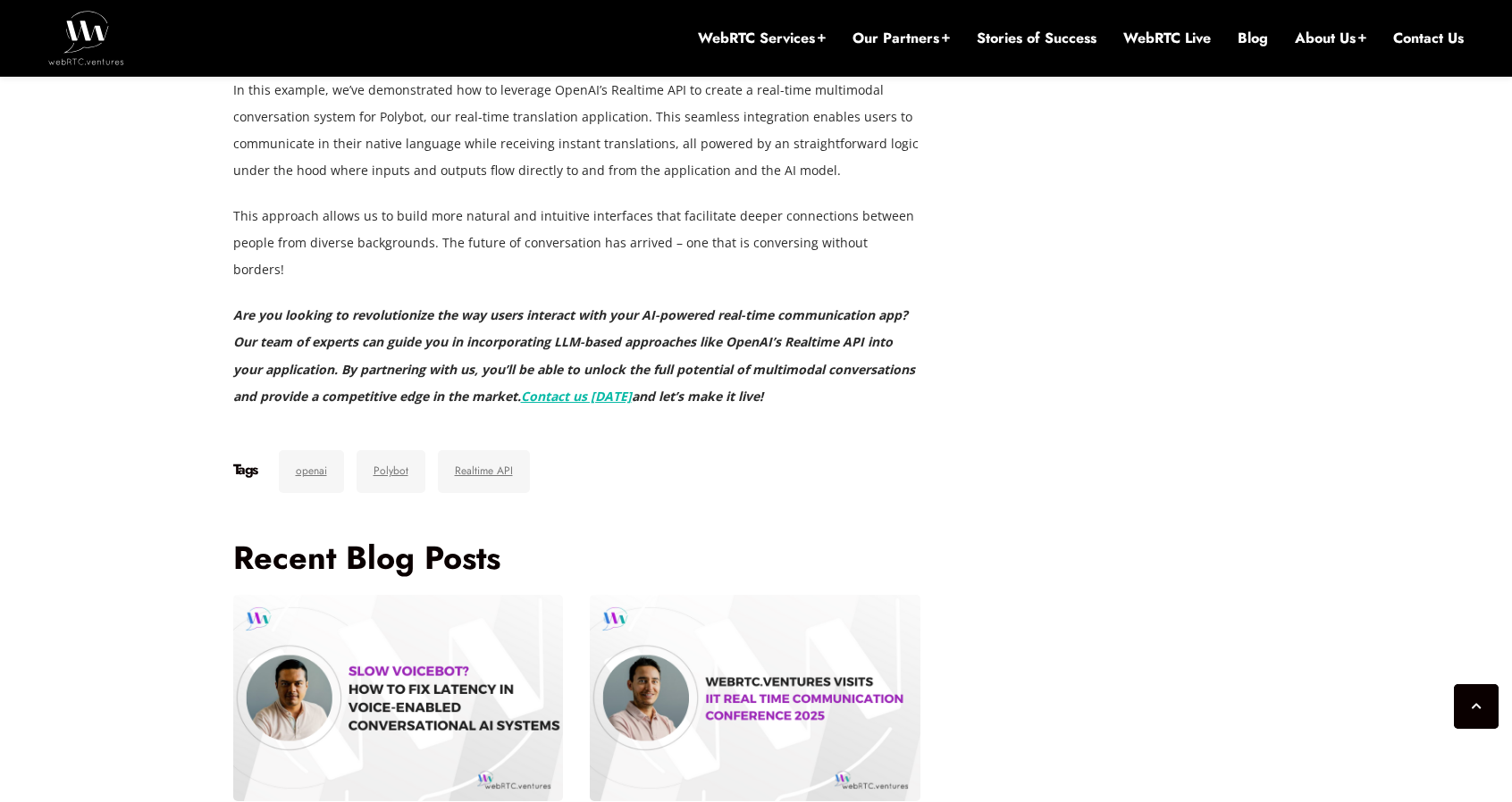  I want to click on a: Realtime API, so click(483, 472).